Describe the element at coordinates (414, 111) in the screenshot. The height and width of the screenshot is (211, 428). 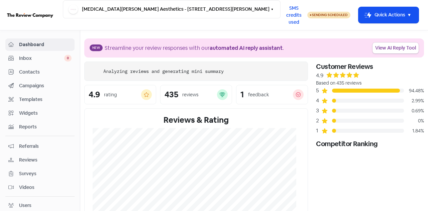
I see `div: 0.69%` at that location.